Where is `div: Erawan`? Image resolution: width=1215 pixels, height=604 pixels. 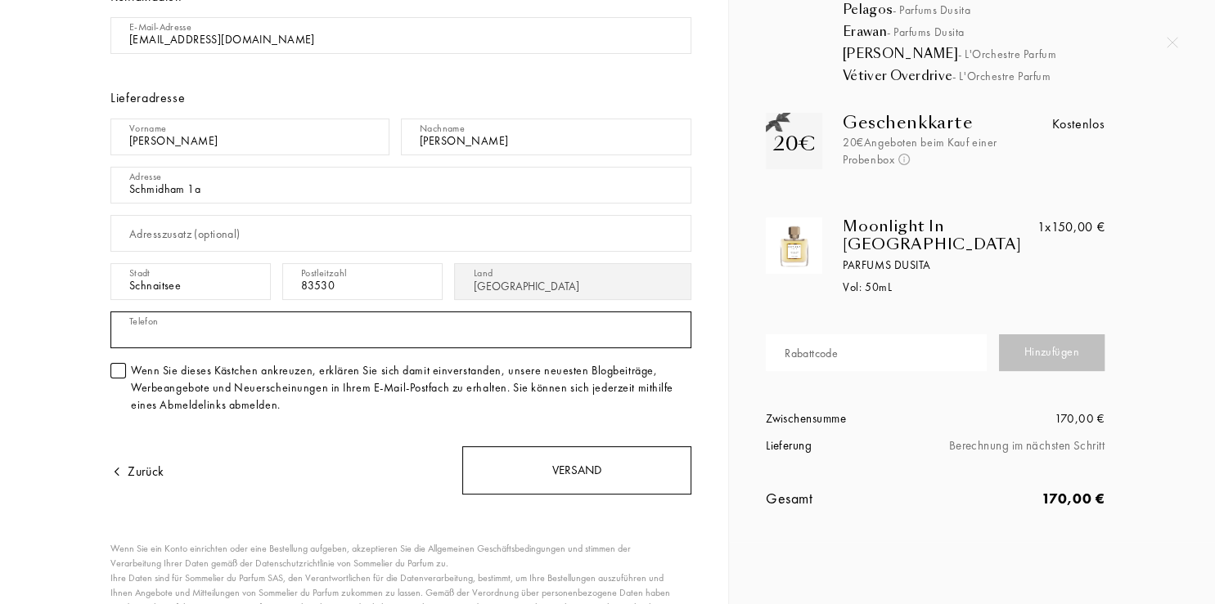 div: Erawan is located at coordinates (986, 32).